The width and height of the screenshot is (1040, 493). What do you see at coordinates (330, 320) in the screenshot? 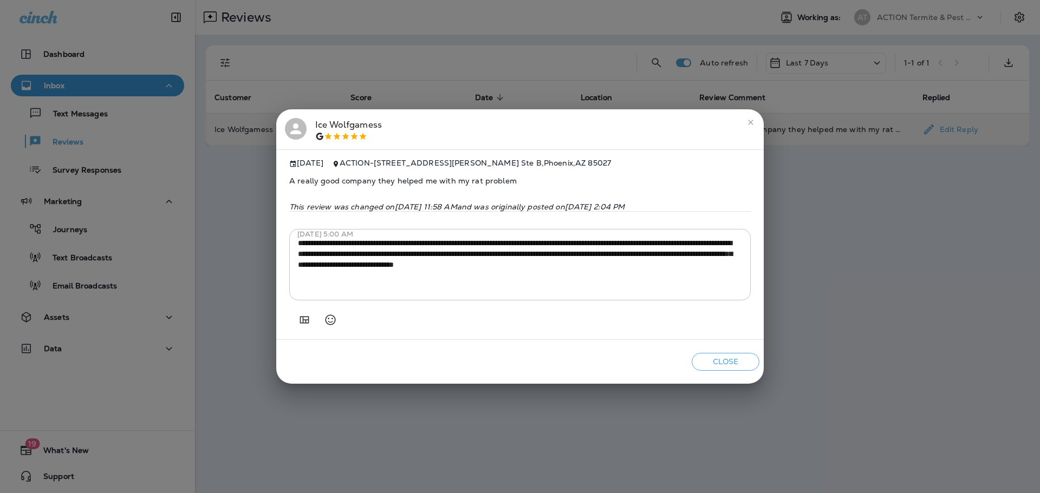
I see `button: Select an emoji` at bounding box center [330, 320].